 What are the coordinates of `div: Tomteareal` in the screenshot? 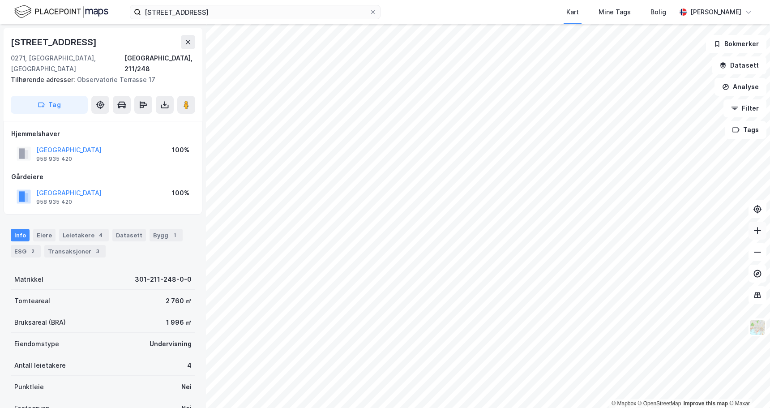 It's located at (32, 301).